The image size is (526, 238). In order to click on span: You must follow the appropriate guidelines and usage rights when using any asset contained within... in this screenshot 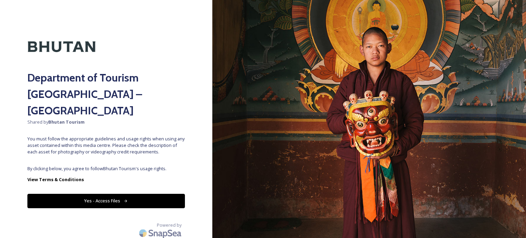, I will do `click(106, 145)`.